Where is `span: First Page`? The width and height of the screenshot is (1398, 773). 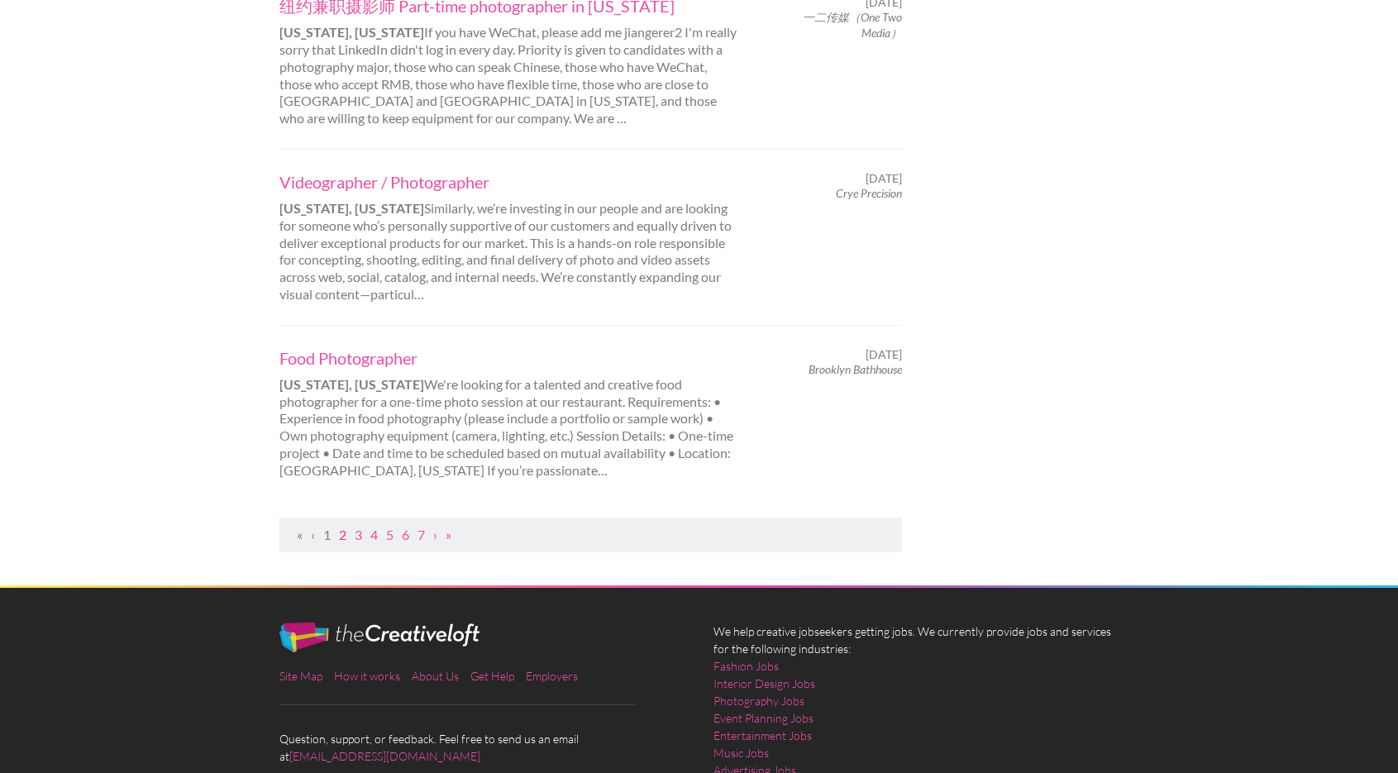 span: First Page is located at coordinates (299, 534).